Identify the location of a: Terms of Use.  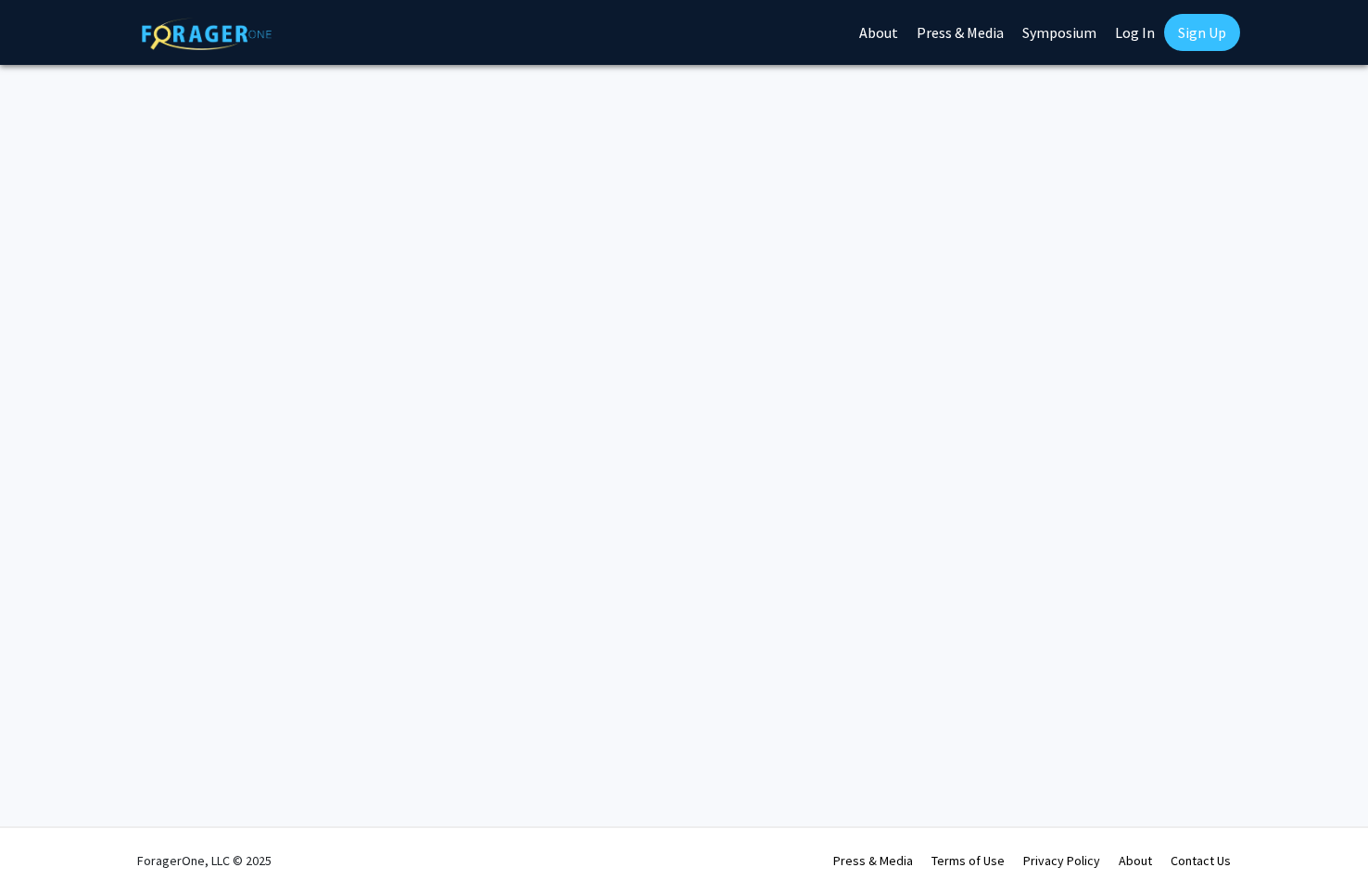
(968, 860).